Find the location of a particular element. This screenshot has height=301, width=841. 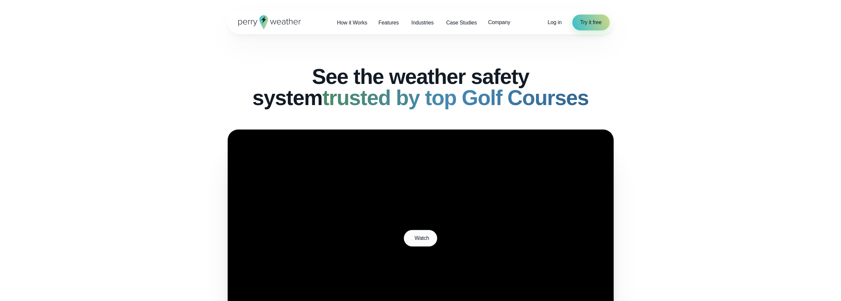

span: How it Works is located at coordinates (352, 23).